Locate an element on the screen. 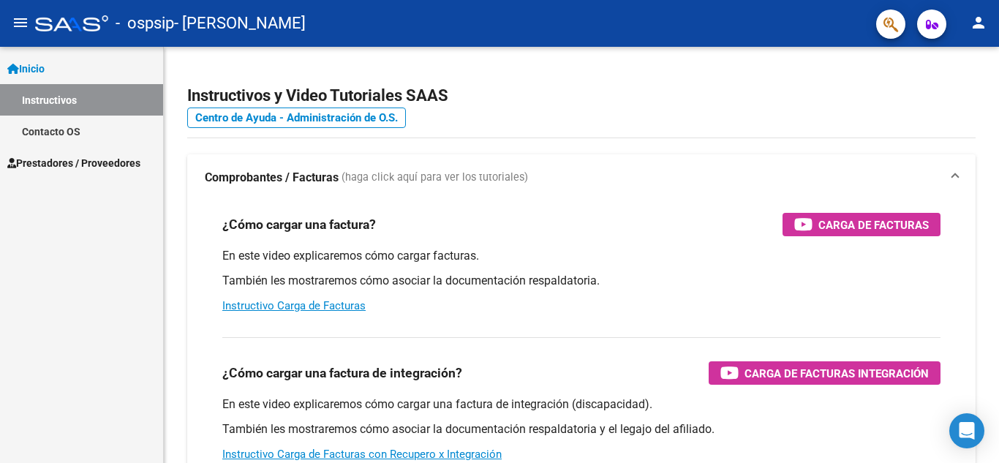 This screenshot has height=463, width=999. mat-icon: person is located at coordinates (978, 23).